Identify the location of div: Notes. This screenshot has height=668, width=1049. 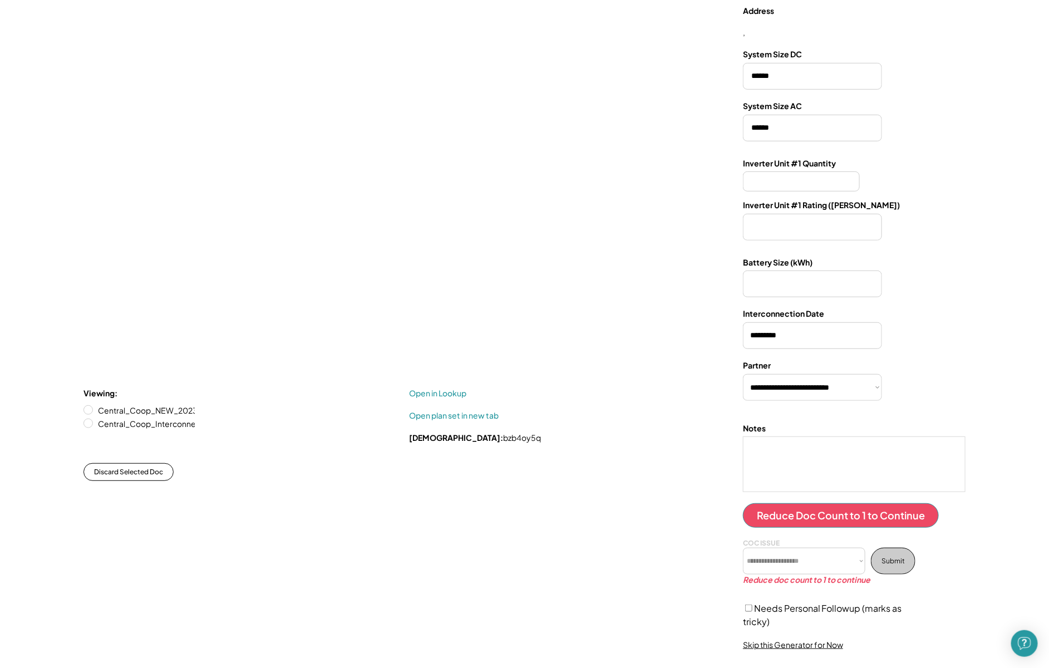
(754, 429).